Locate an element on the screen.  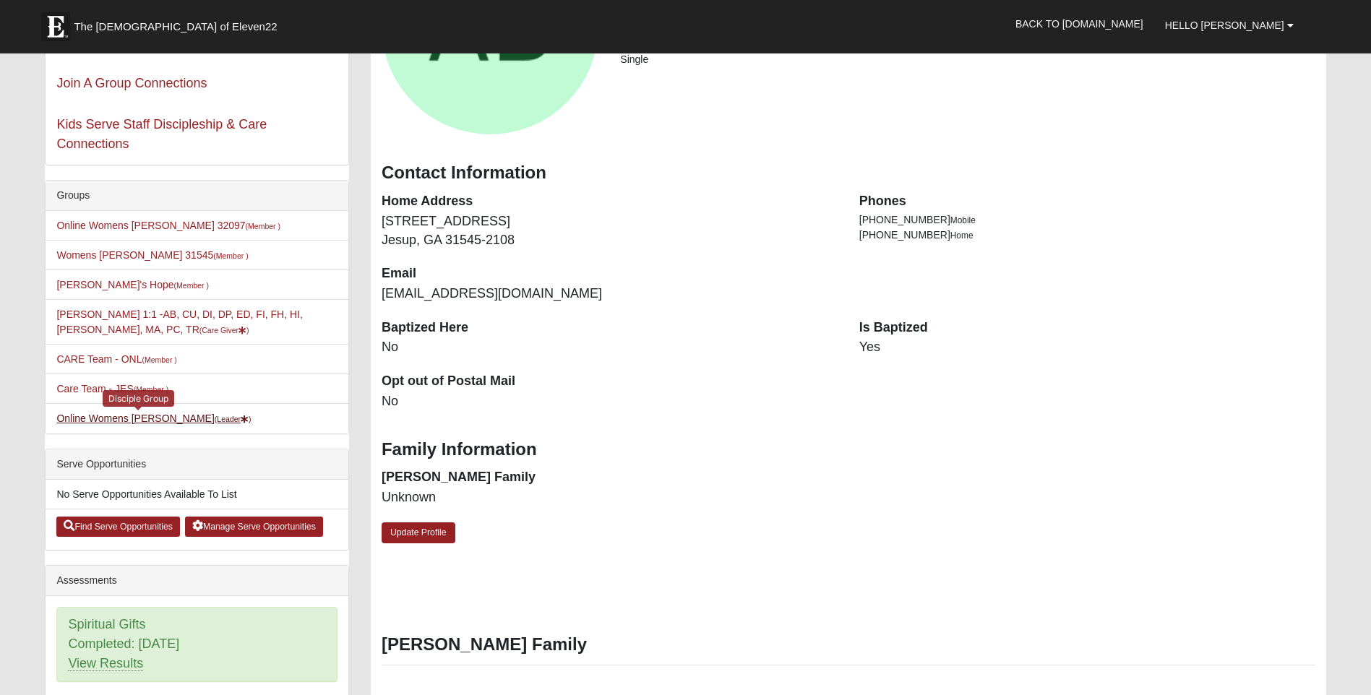
div: Groups is located at coordinates (197, 196).